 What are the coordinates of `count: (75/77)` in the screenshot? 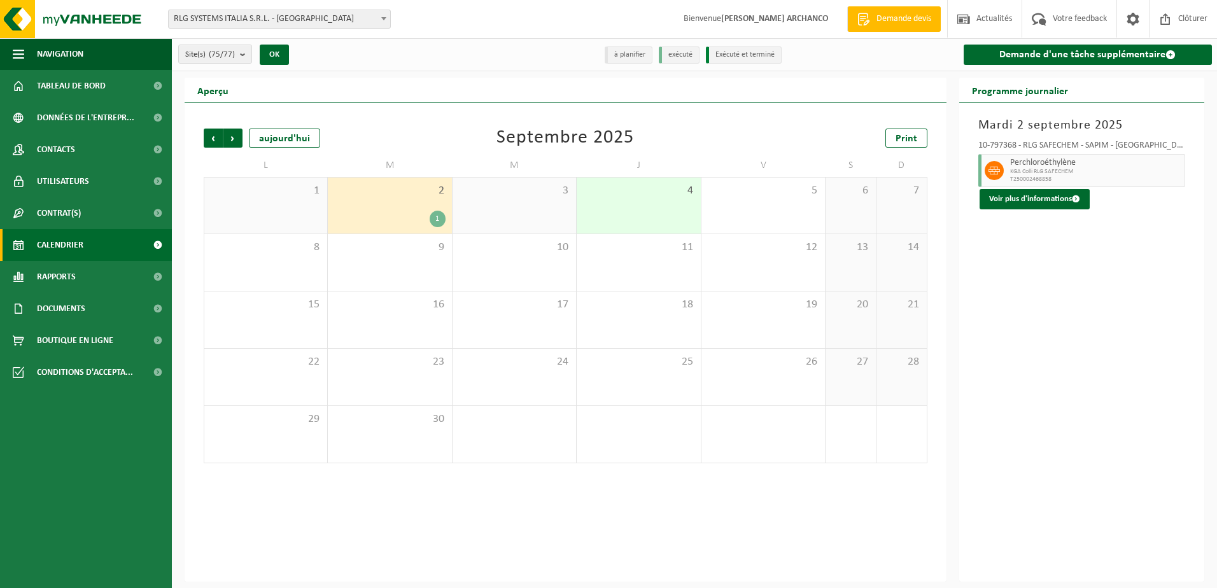 It's located at (221, 54).